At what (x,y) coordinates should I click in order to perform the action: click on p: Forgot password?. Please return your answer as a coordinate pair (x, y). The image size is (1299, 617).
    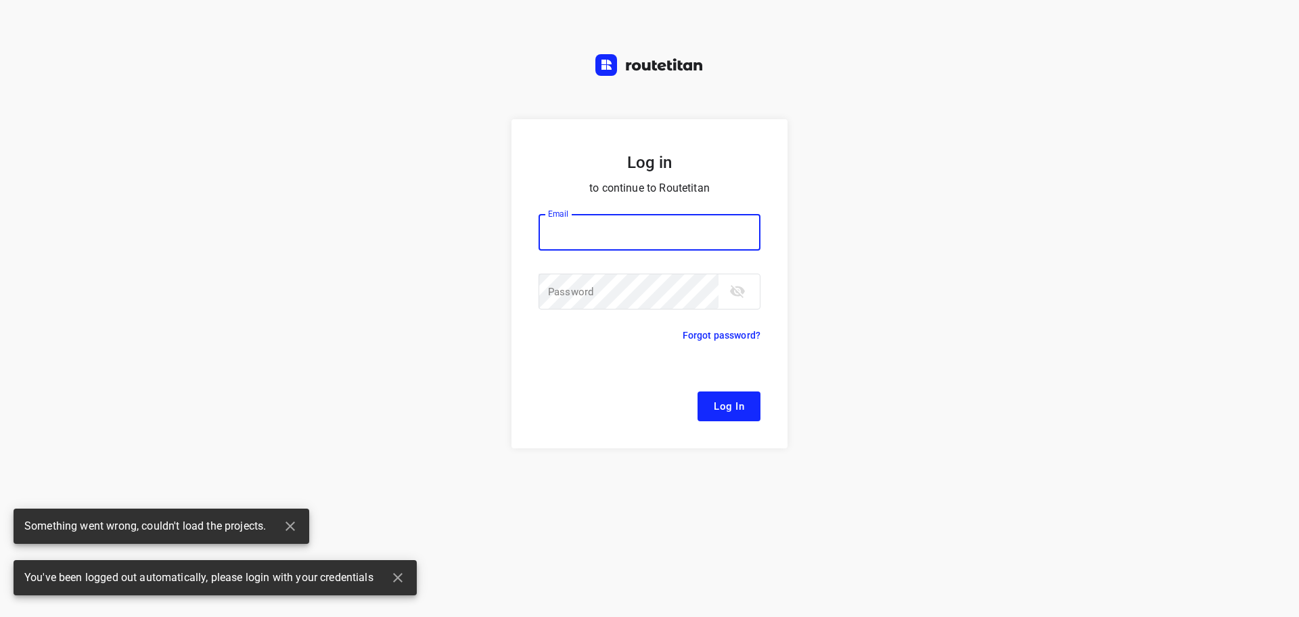
    Looking at the image, I should click on (721, 335).